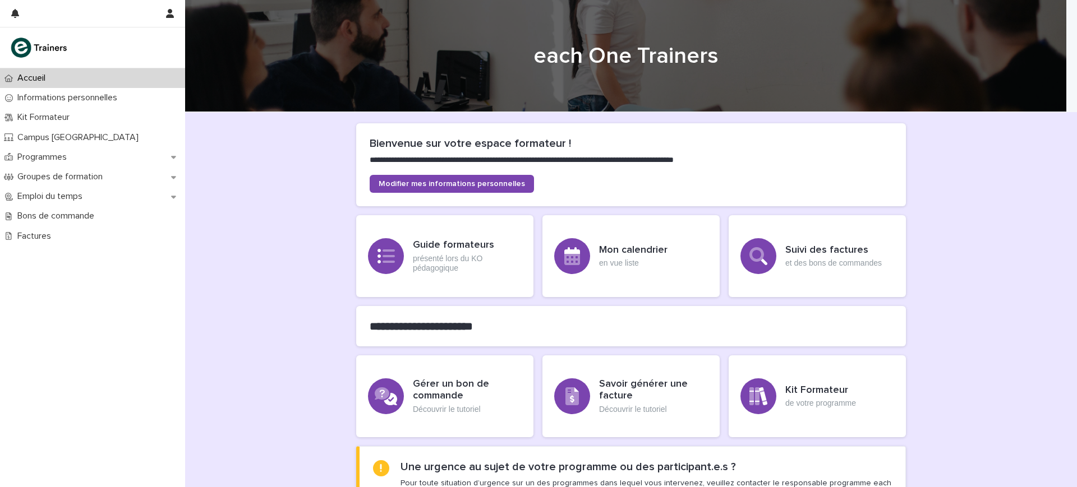  Describe the element at coordinates (62, 177) in the screenshot. I see `p: Groupes de formation` at that location.